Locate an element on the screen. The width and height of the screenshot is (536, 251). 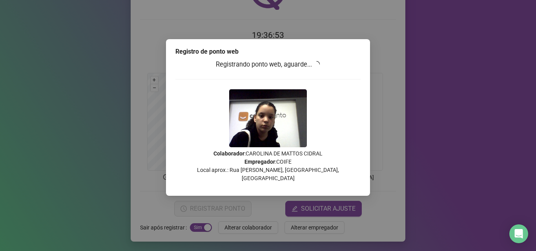
h3: Registrando ponto web, aguarde... is located at coordinates (268, 65).